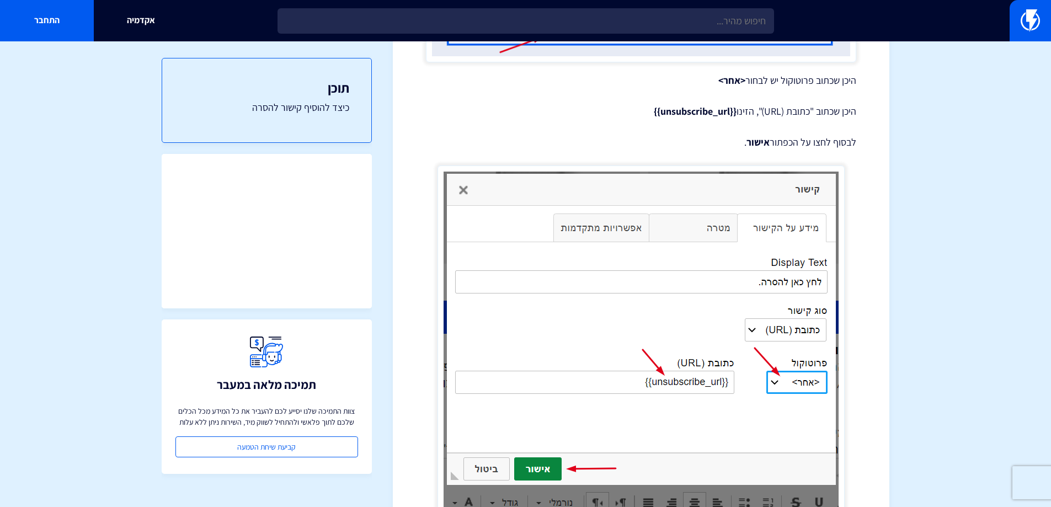  I want to click on p: לבסוף לחצו על הכפתור ., so click(641, 142).